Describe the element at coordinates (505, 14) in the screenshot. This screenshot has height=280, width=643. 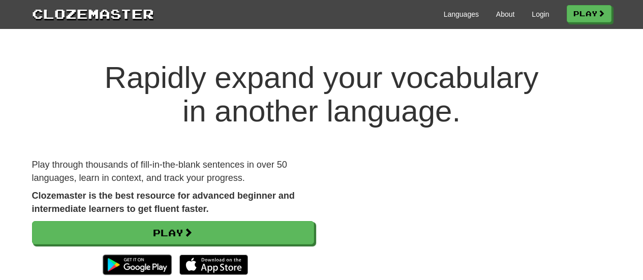
I see `a: About` at that location.